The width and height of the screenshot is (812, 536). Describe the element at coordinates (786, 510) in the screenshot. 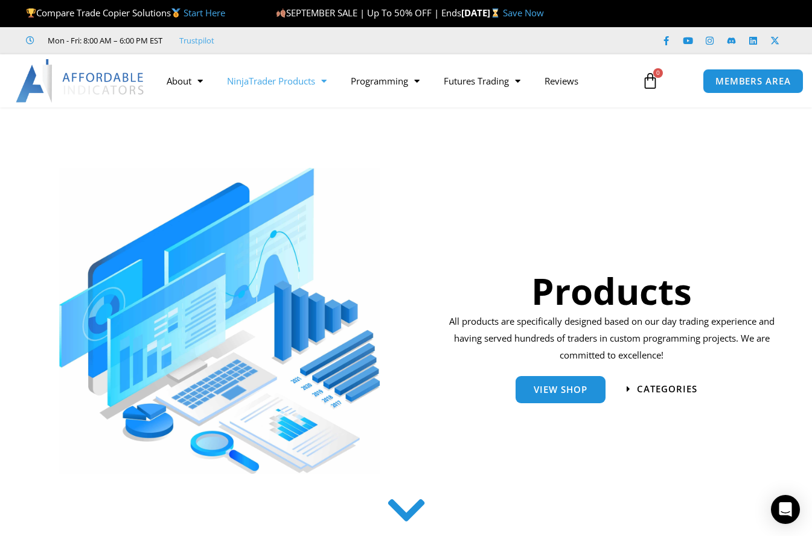

I see `div: Open Intercom Messenger` at that location.